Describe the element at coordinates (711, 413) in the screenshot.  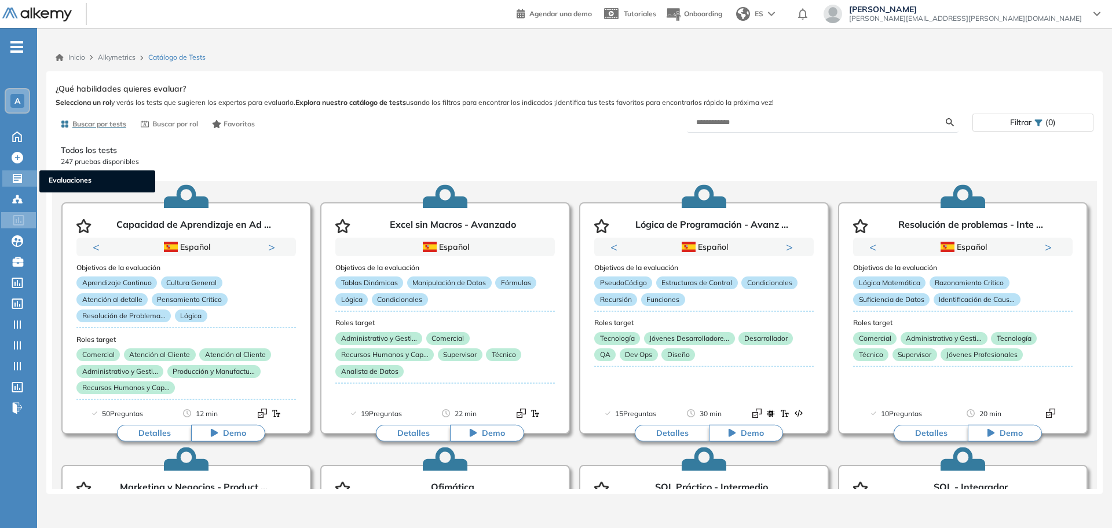
I see `span: 30 min` at that location.